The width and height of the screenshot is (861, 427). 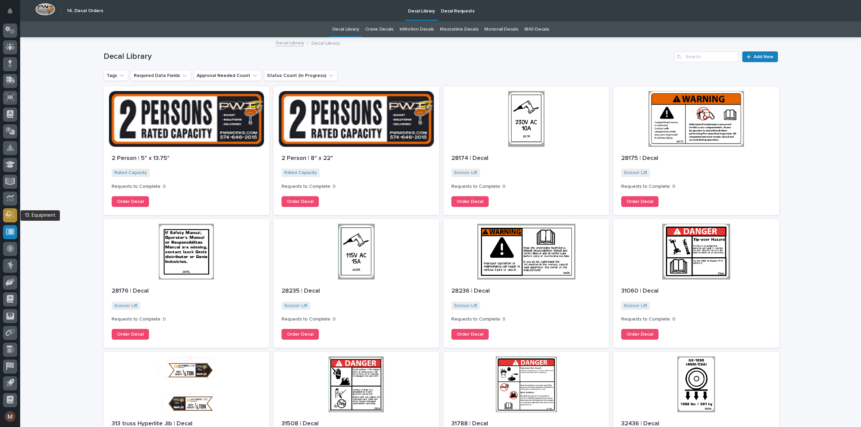 I want to click on a: 28174 | DecalScissor Lift Requests to Complete: 0Order Decal, so click(x=526, y=151).